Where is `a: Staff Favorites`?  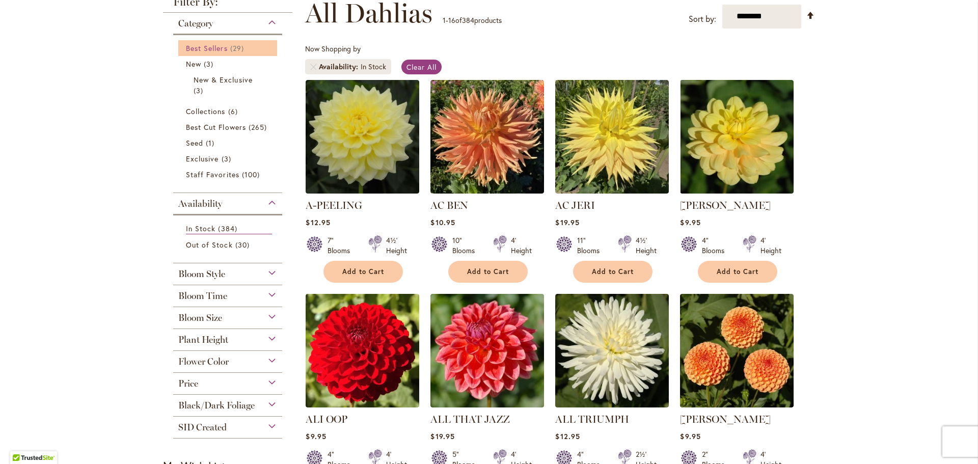 a: Staff Favorites is located at coordinates (229, 174).